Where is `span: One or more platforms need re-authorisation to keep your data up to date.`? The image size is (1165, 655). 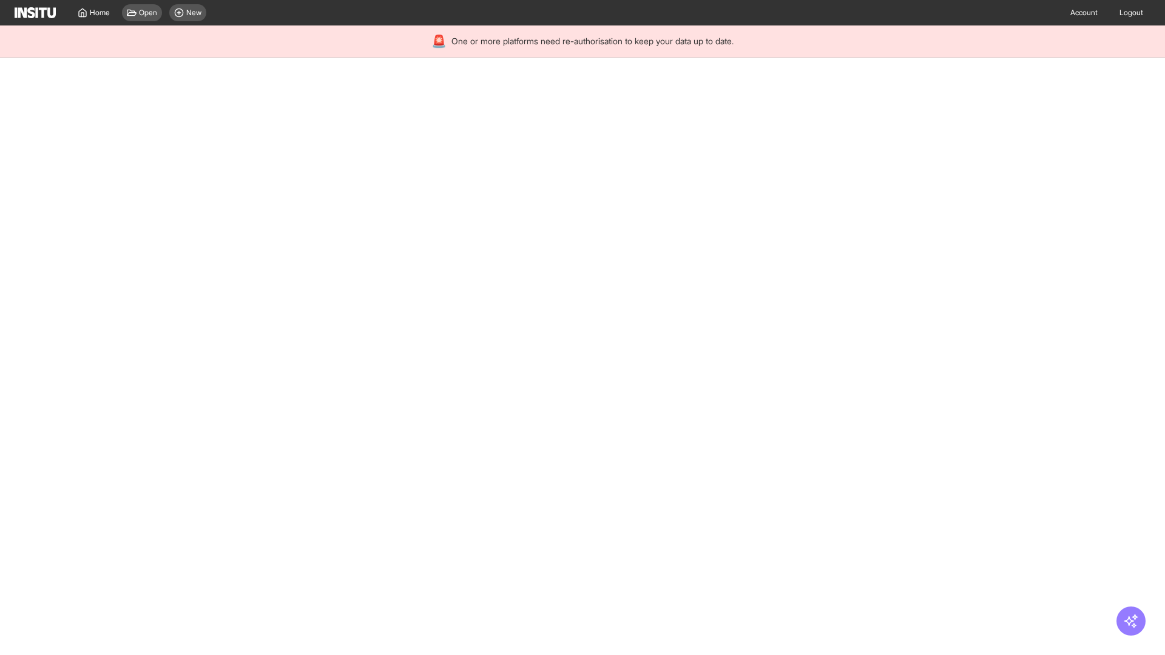 span: One or more platforms need re-authorisation to keep your data up to date. is located at coordinates (592, 41).